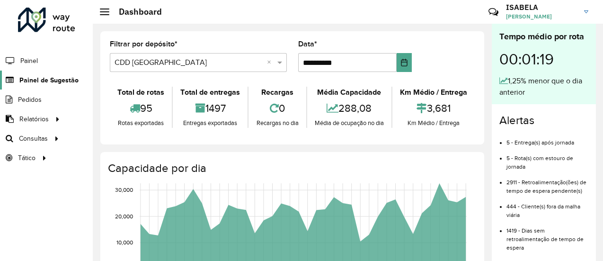  What do you see at coordinates (547, 139) in the screenshot?
I see `li: 5 - Entrega(s) após jornada` at bounding box center [547, 139].